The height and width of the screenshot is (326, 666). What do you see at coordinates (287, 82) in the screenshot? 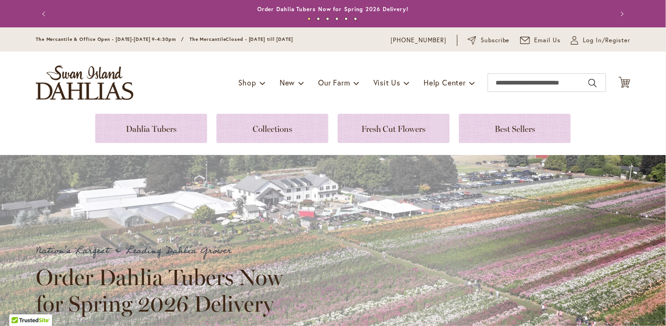
I see `span: New` at bounding box center [287, 82].